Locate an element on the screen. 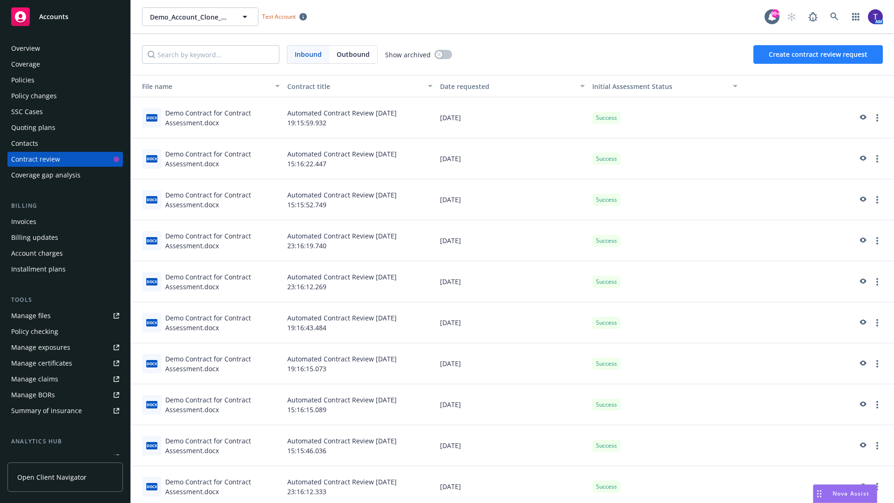  div: Billing is located at coordinates (65, 206).